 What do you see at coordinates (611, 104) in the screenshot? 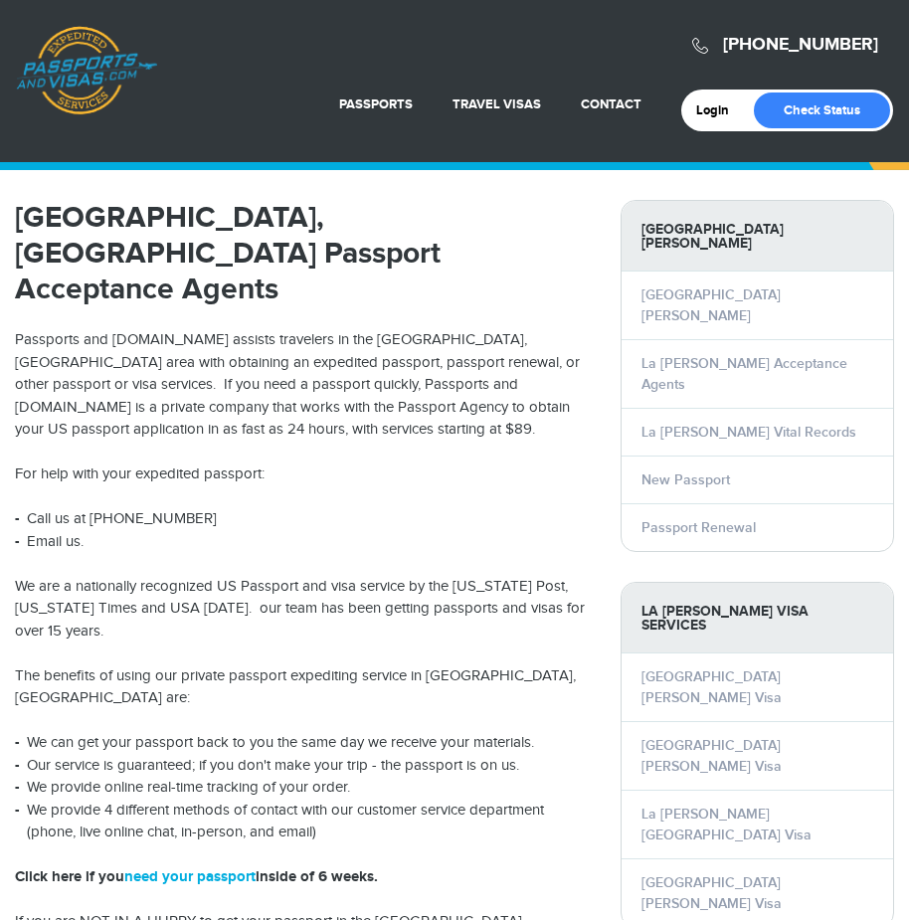
I see `a: Contact` at bounding box center [611, 104].